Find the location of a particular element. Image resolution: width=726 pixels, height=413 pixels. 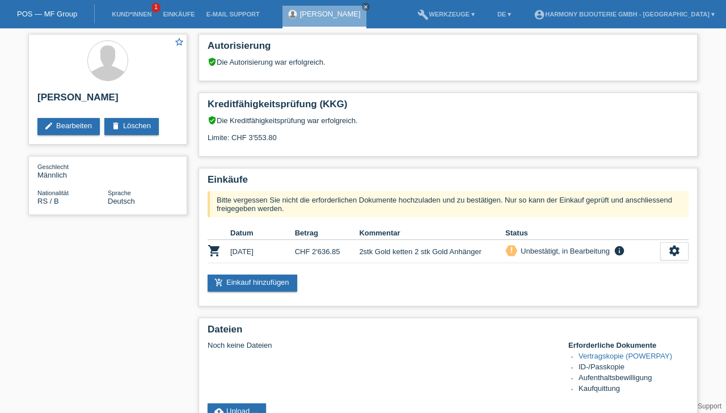

i: priority_high is located at coordinates (511, 250).